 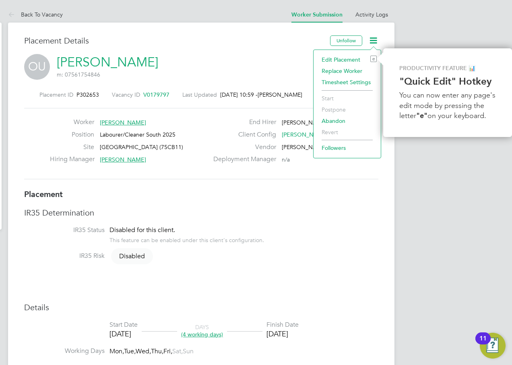 What do you see at coordinates (483, 343) in the screenshot?
I see `div: 11` at bounding box center [483, 343].